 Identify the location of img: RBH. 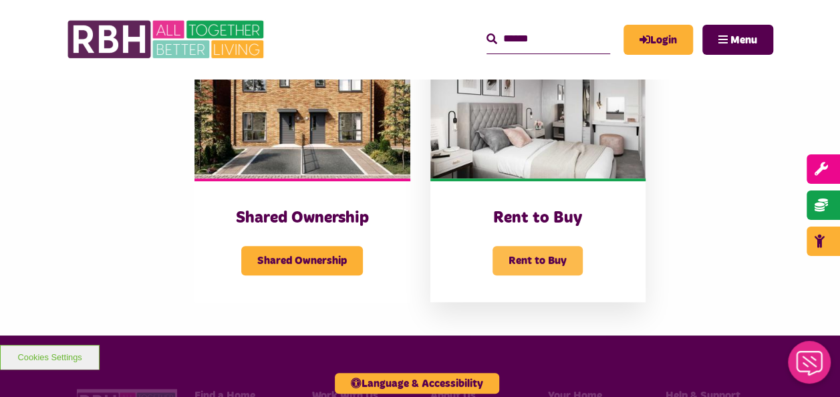
(167, 39).